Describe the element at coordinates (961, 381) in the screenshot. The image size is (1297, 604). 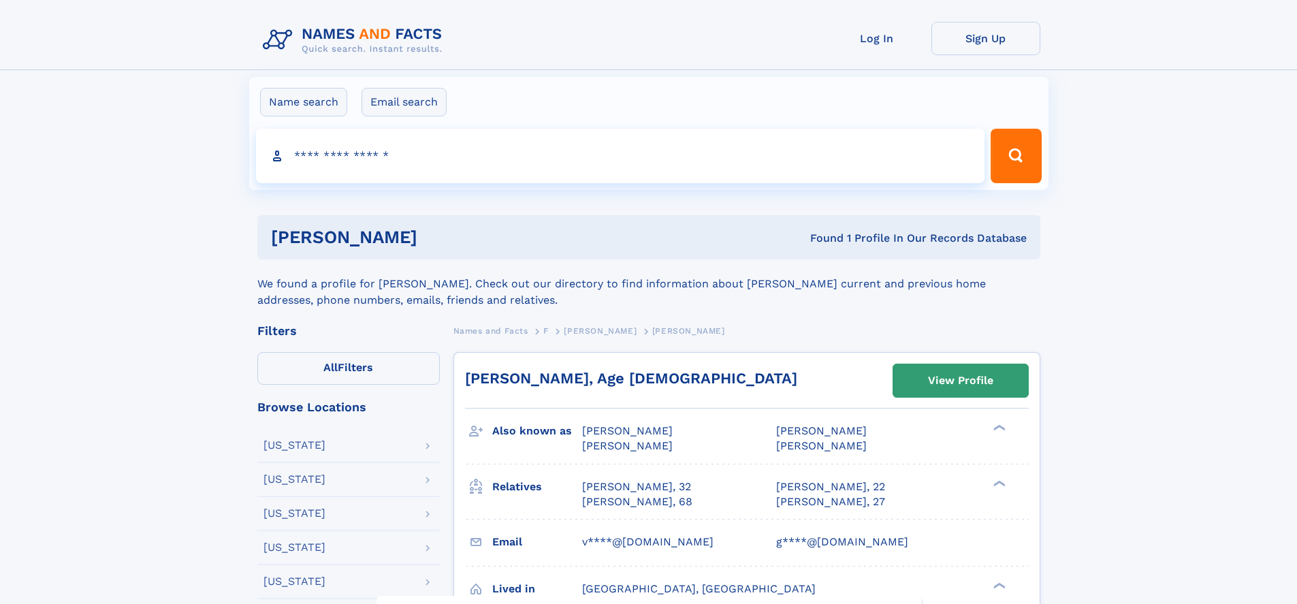
I see `div: View Profile` at that location.